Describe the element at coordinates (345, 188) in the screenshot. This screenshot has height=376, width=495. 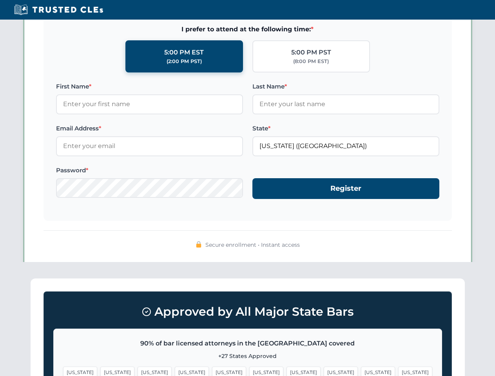
I see `button: Register` at that location.